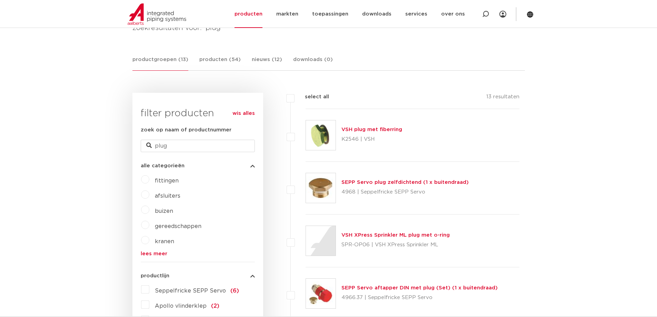  What do you see at coordinates (405, 182) in the screenshot?
I see `a: SEPP Servo plug zelfdichtend (1 x buitendraad)` at bounding box center [405, 182].